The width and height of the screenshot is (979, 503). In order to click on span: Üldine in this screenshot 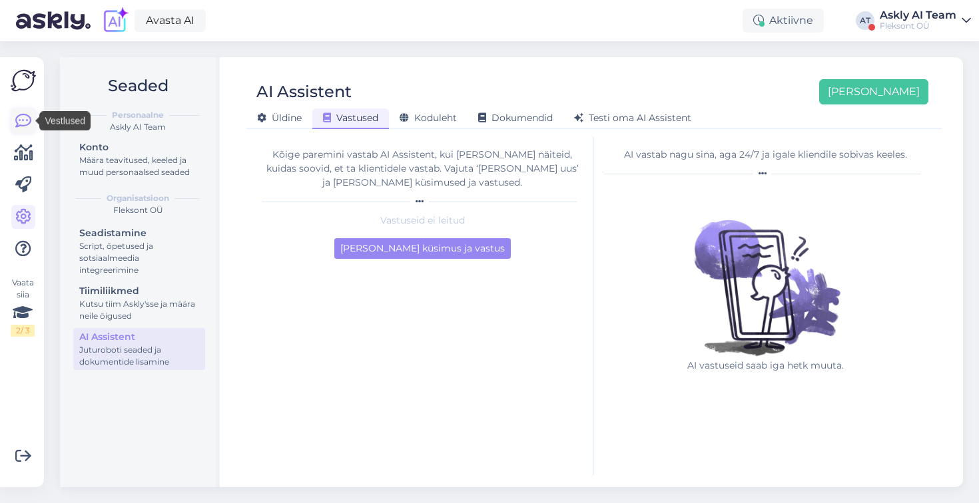, I will do `click(279, 118)`.